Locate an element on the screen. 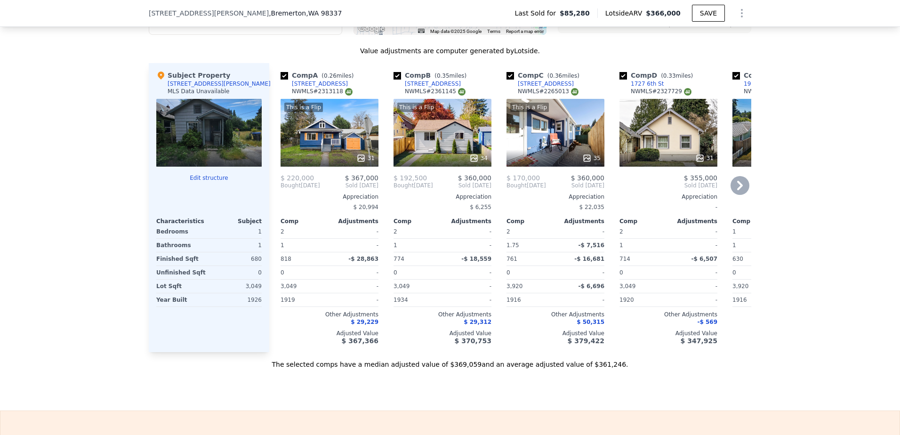 This screenshot has height=435, width=900. div: 1727 6th St is located at coordinates (648, 84).